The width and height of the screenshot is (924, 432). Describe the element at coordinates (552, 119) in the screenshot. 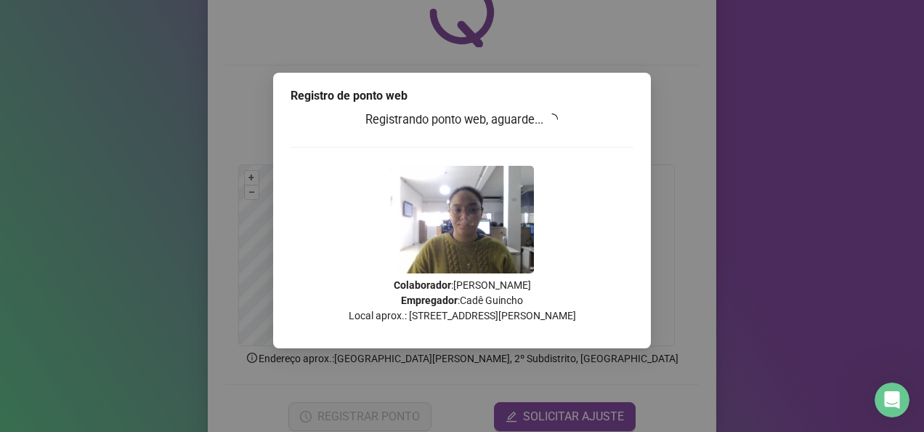

I see `span: loading` at that location.